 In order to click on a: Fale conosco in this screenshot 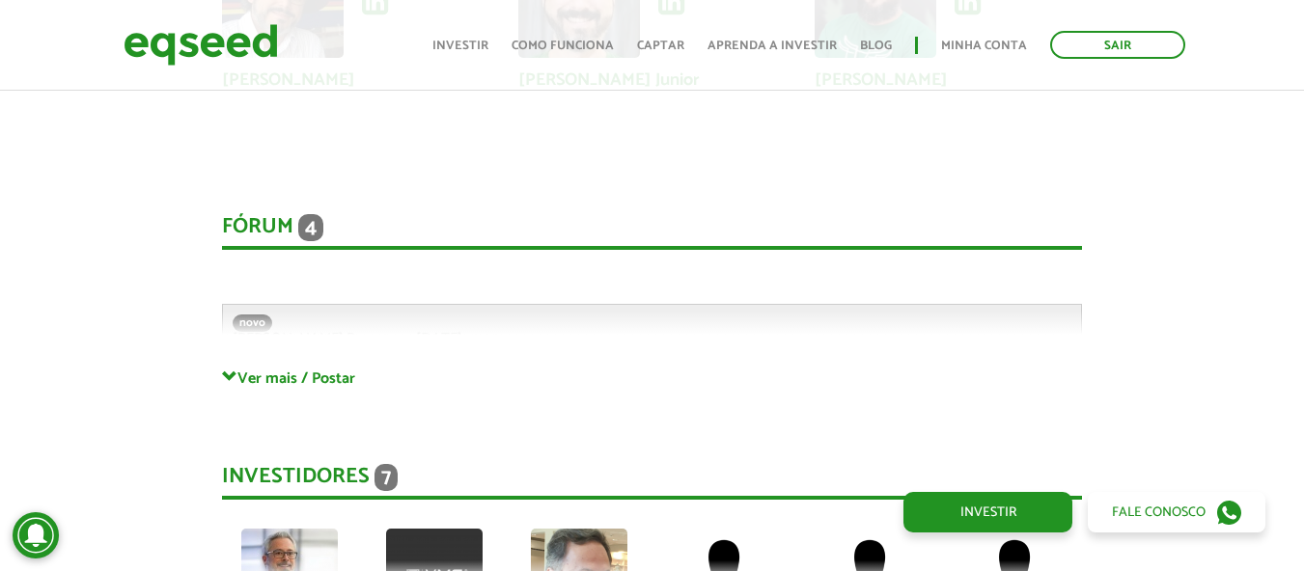, I will do `click(1177, 513)`.